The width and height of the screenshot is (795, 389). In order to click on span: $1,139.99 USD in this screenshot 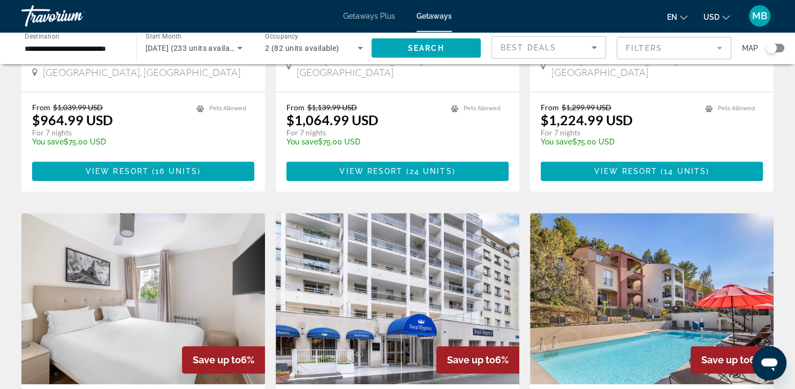, I will do `click(332, 108)`.